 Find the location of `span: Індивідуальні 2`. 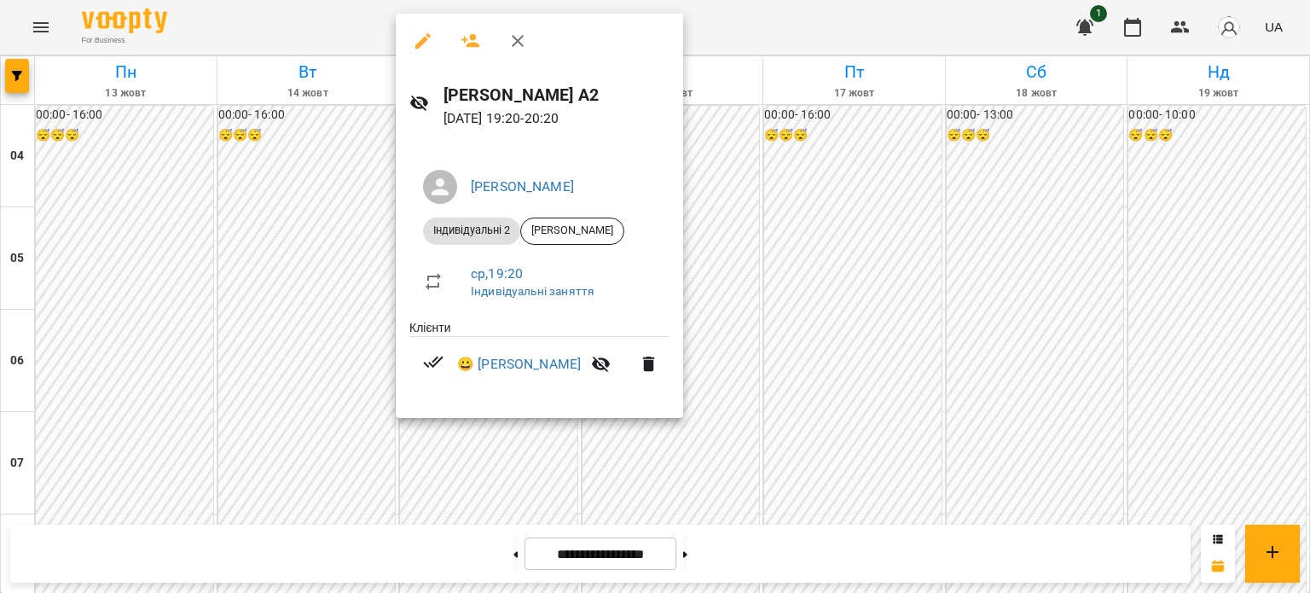

span: Індивідуальні 2 is located at coordinates (472, 230).